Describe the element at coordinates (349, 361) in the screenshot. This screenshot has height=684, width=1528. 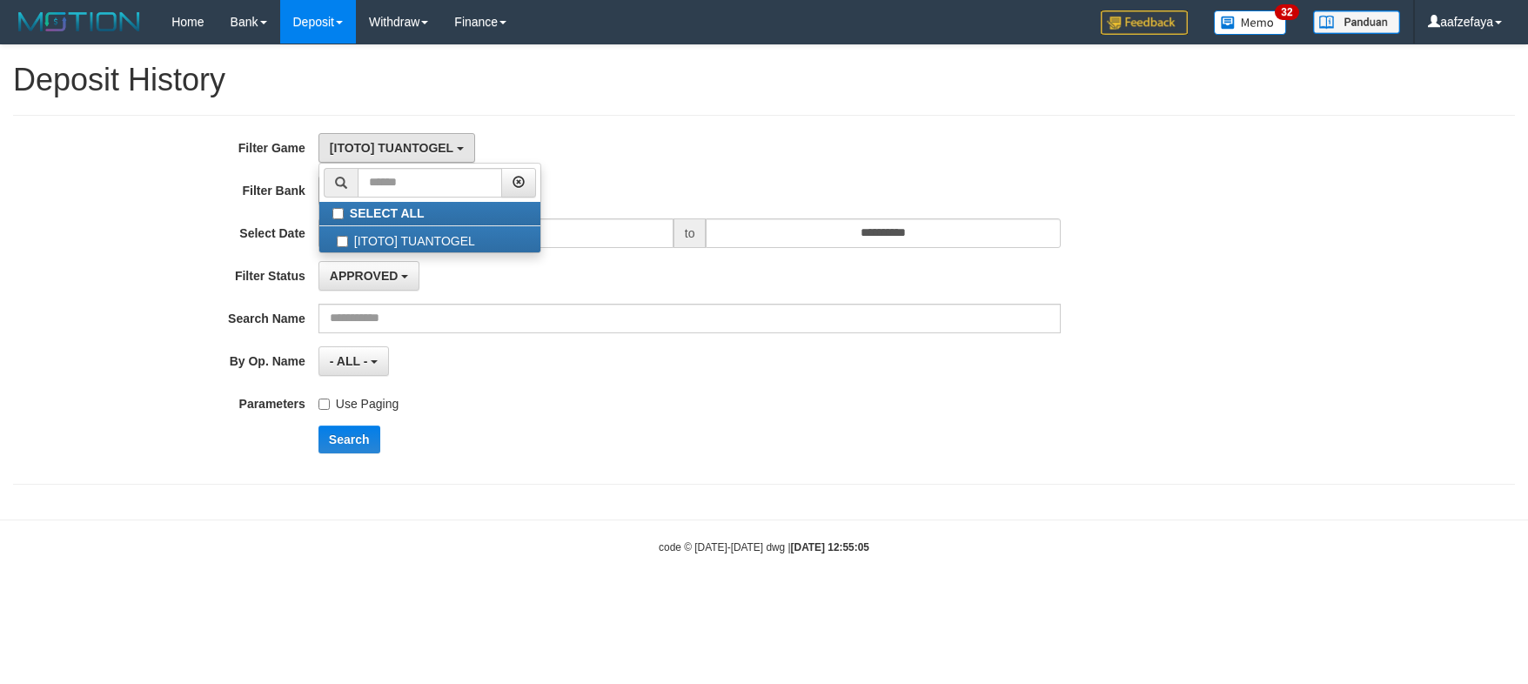
I see `span: - ALL -` at that location.